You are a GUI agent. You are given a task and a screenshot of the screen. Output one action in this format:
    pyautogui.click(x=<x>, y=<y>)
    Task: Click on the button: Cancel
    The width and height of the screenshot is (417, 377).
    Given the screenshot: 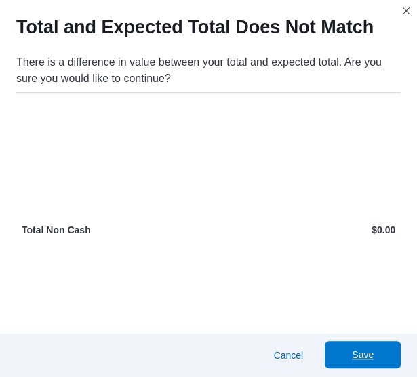 What is the action you would take?
    pyautogui.click(x=288, y=356)
    